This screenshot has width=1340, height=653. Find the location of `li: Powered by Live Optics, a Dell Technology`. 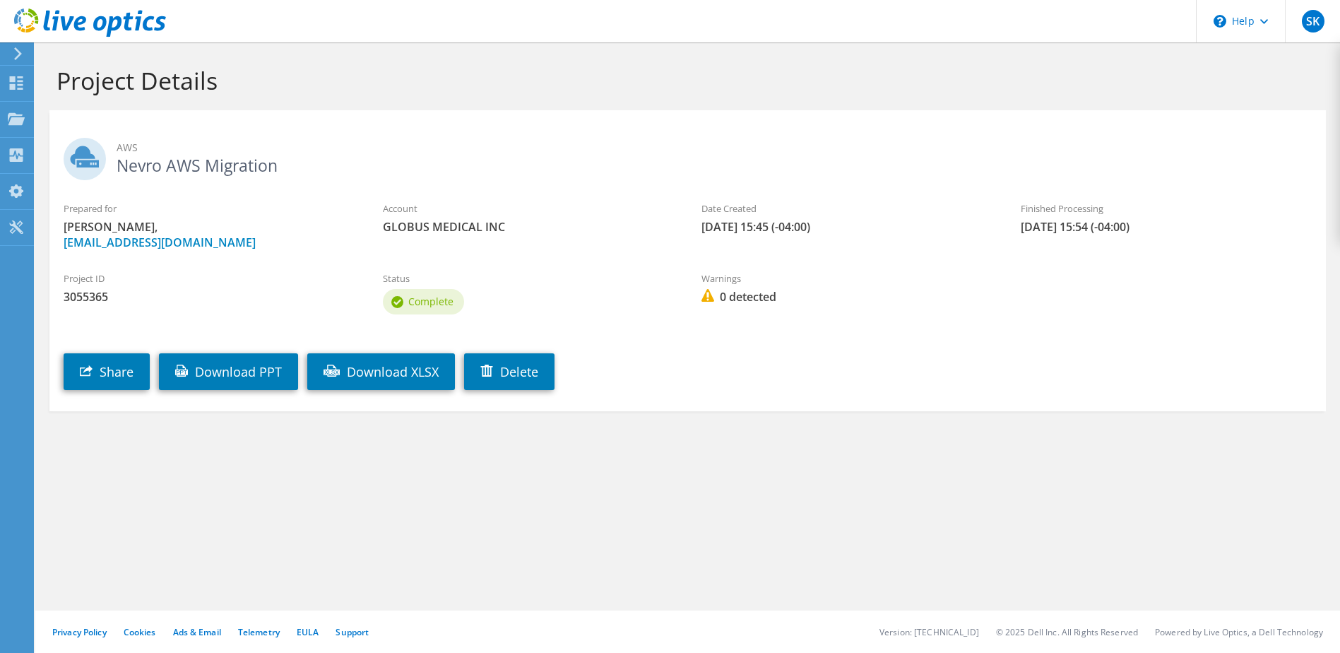

li: Powered by Live Optics, a Dell Technology is located at coordinates (1239, 632).